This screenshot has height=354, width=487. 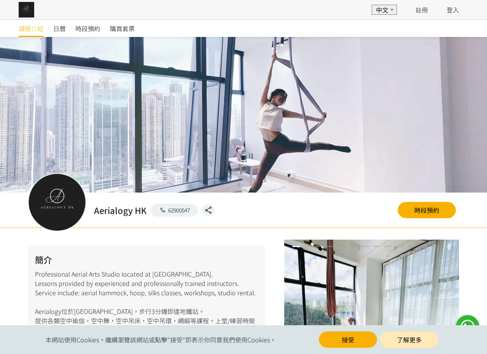 I want to click on a: 註冊, so click(x=422, y=10).